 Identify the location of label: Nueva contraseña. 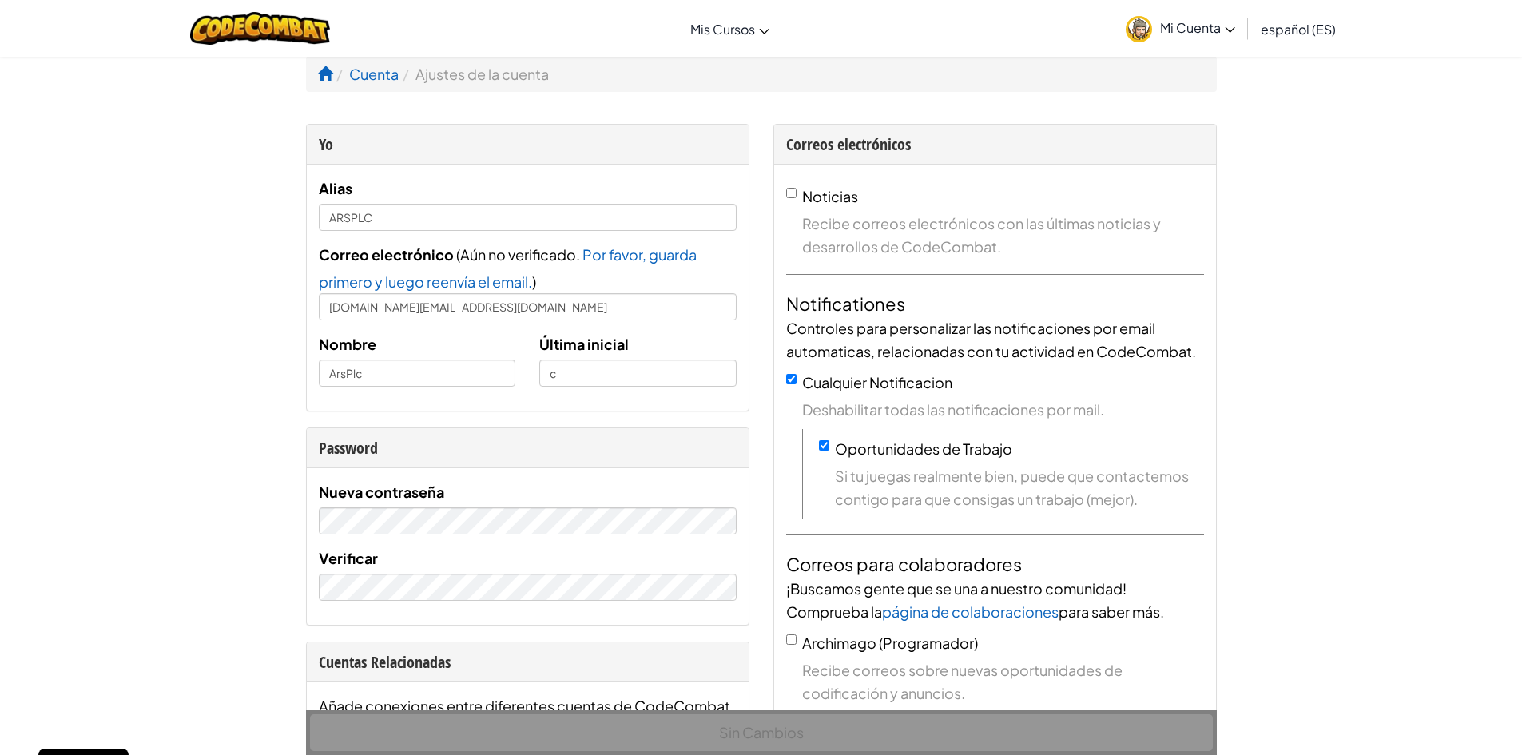
(381, 491).